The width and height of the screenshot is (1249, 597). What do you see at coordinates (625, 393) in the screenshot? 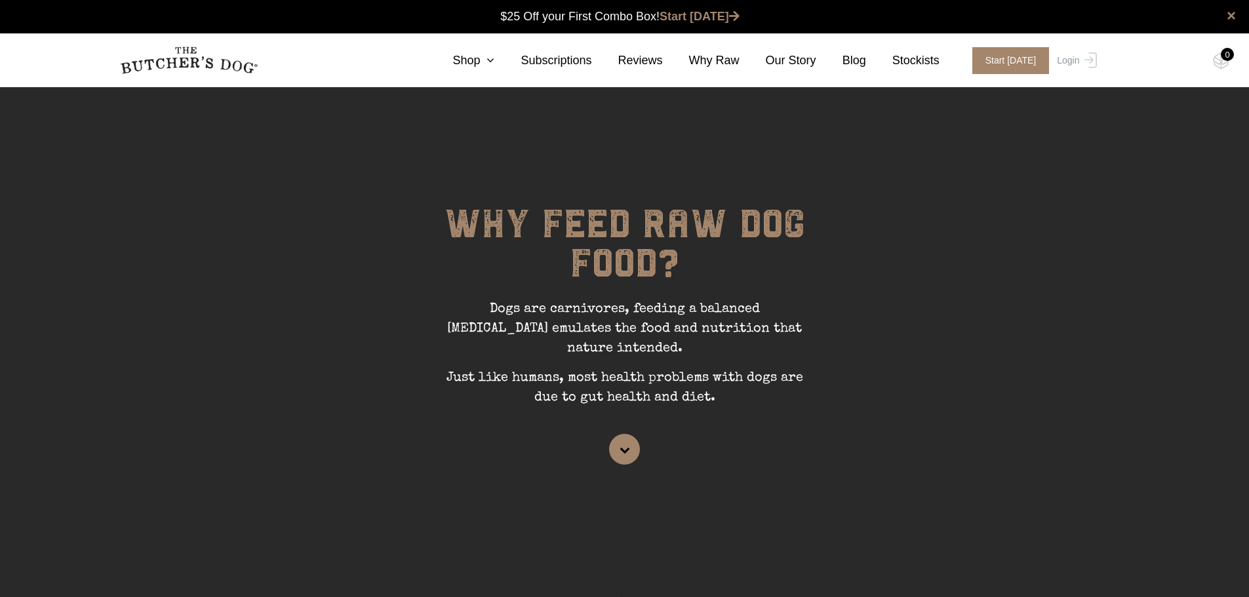
I see `p: Just like humans, most health problems with dogs are due to gut health and diet.` at bounding box center [625, 393].